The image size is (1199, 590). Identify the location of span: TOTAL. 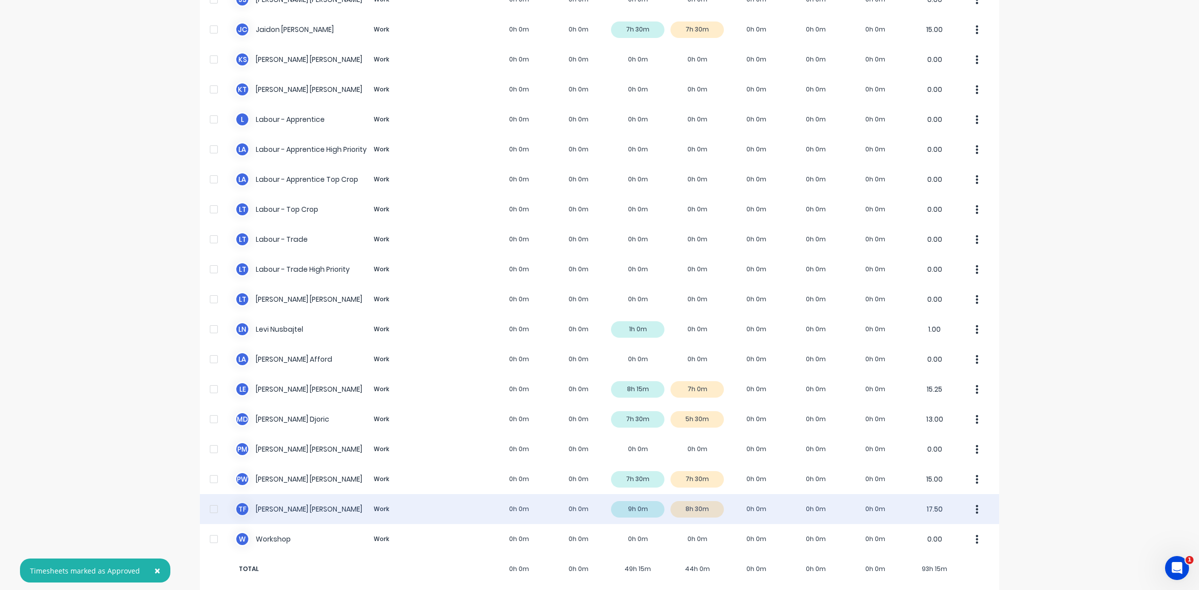
(327, 569).